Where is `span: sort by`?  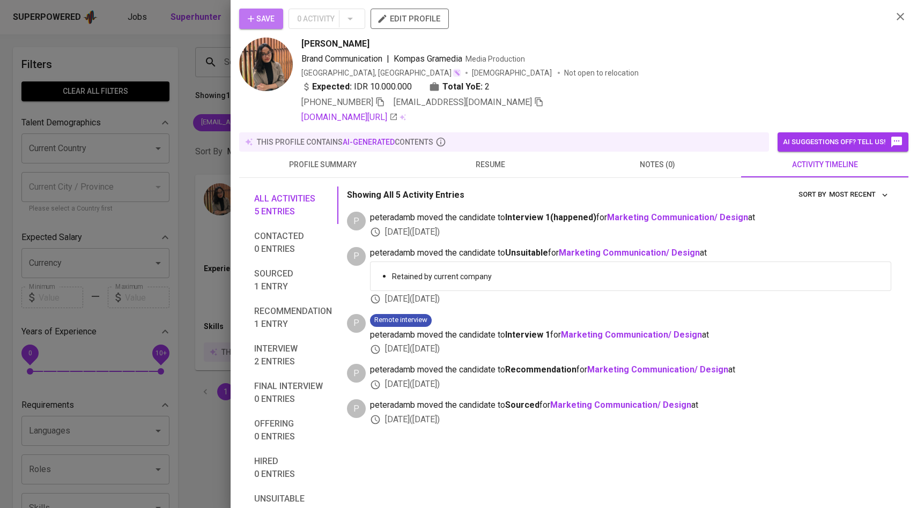 span: sort by is located at coordinates (812, 194).